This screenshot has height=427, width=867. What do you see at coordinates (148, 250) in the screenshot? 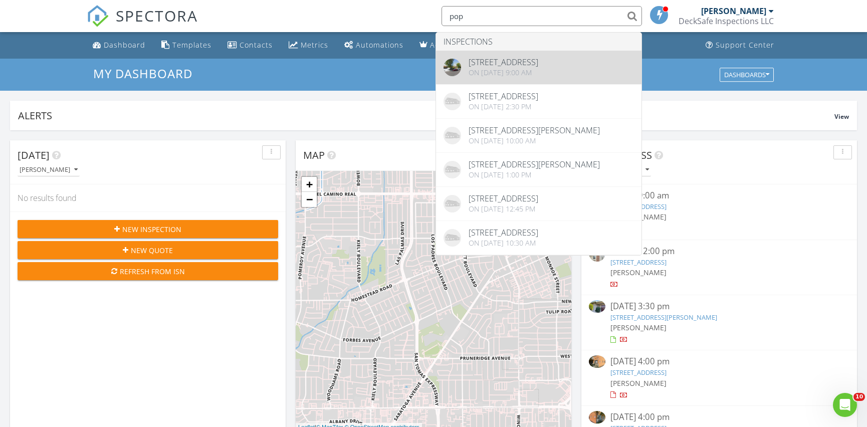
I see `button: New Quote` at bounding box center [148, 250].